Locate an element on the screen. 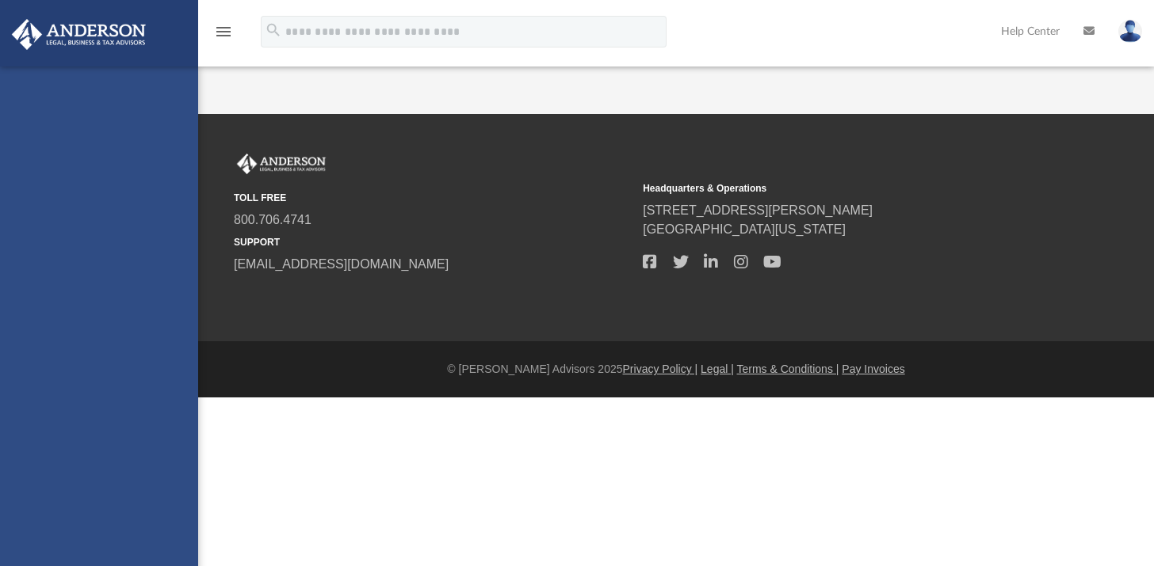  a: Privacy Policy | is located at coordinates (660, 369).